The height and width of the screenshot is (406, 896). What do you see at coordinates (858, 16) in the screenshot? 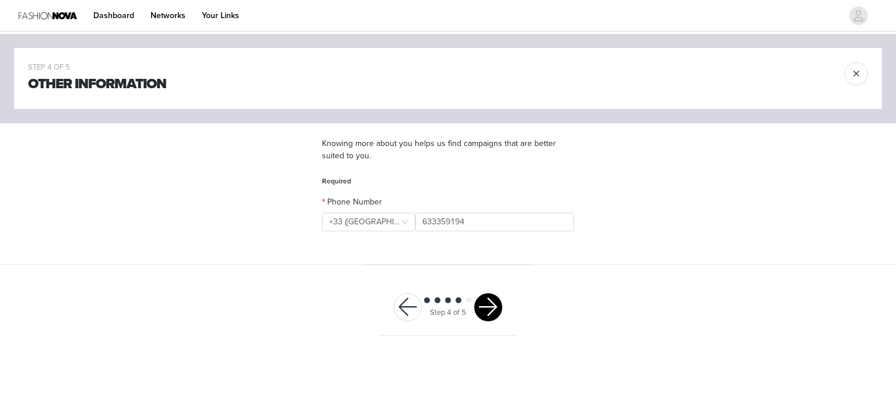
I see `div: avatar` at bounding box center [858, 16].